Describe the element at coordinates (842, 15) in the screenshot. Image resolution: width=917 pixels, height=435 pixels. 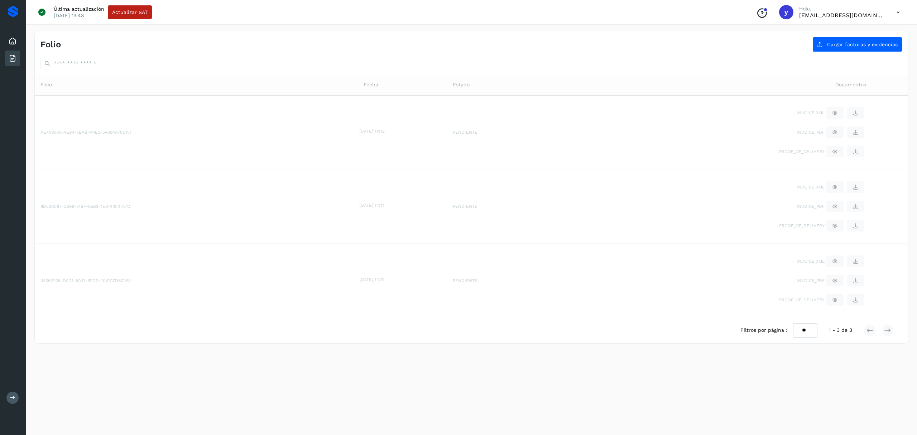
I see `p: yarellano@t-lmas.com.mx` at that location.